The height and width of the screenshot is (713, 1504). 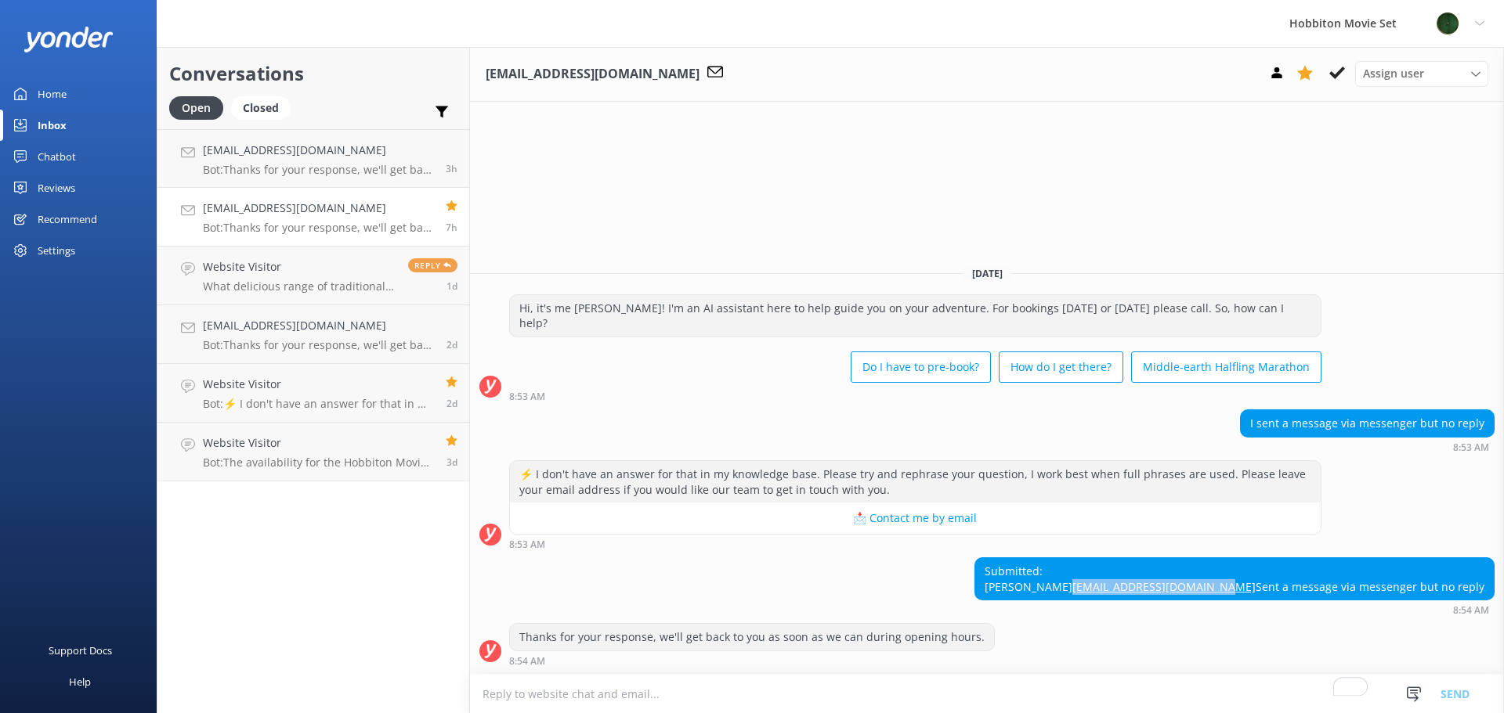 What do you see at coordinates (452, 345) in the screenshot?
I see `span: Aug 20 2025 02:52pm (UTC +12:00) Pacific/Auckland` at bounding box center [452, 345].